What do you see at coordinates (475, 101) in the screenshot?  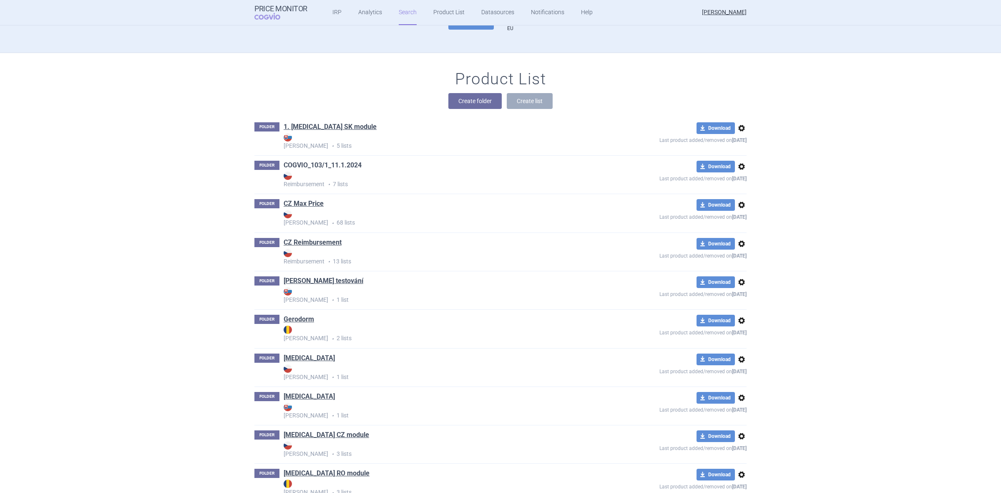 I see `button: Create folder` at bounding box center [475, 101].